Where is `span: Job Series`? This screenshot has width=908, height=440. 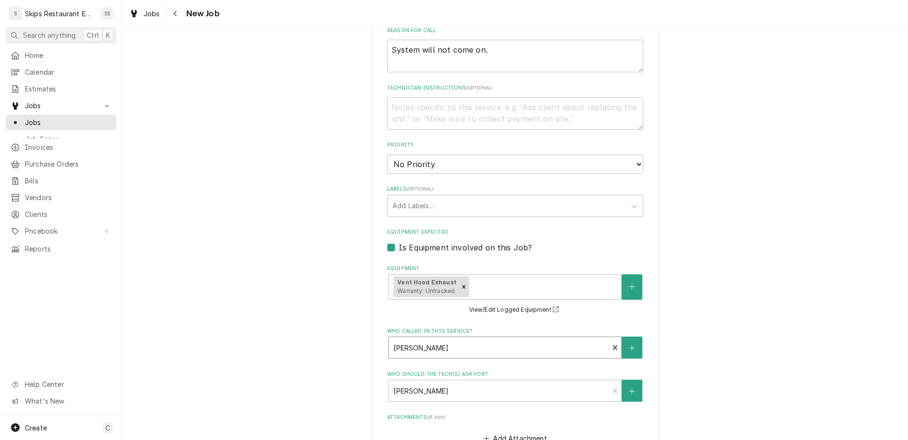 span: Job Series is located at coordinates (68, 139).